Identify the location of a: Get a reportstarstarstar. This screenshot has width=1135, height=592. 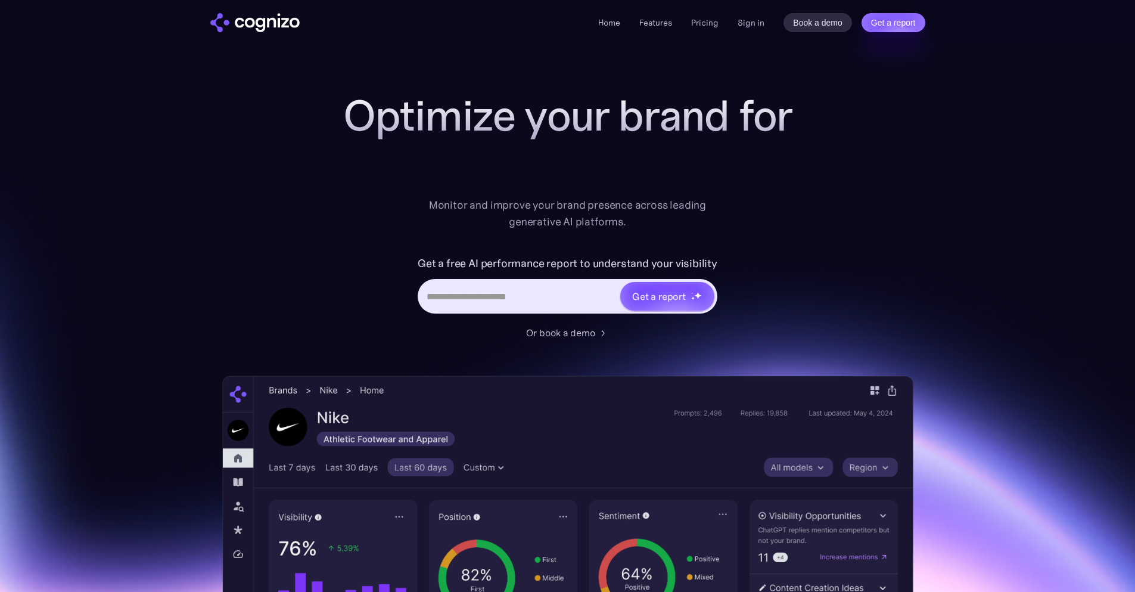
(667, 296).